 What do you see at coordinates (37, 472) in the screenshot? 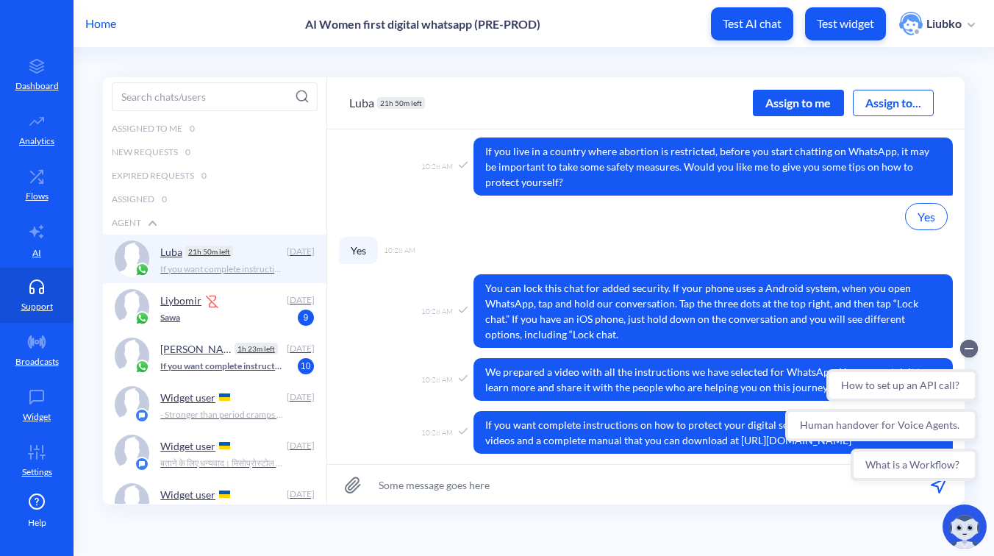
I see `p: Settings` at bounding box center [37, 472].